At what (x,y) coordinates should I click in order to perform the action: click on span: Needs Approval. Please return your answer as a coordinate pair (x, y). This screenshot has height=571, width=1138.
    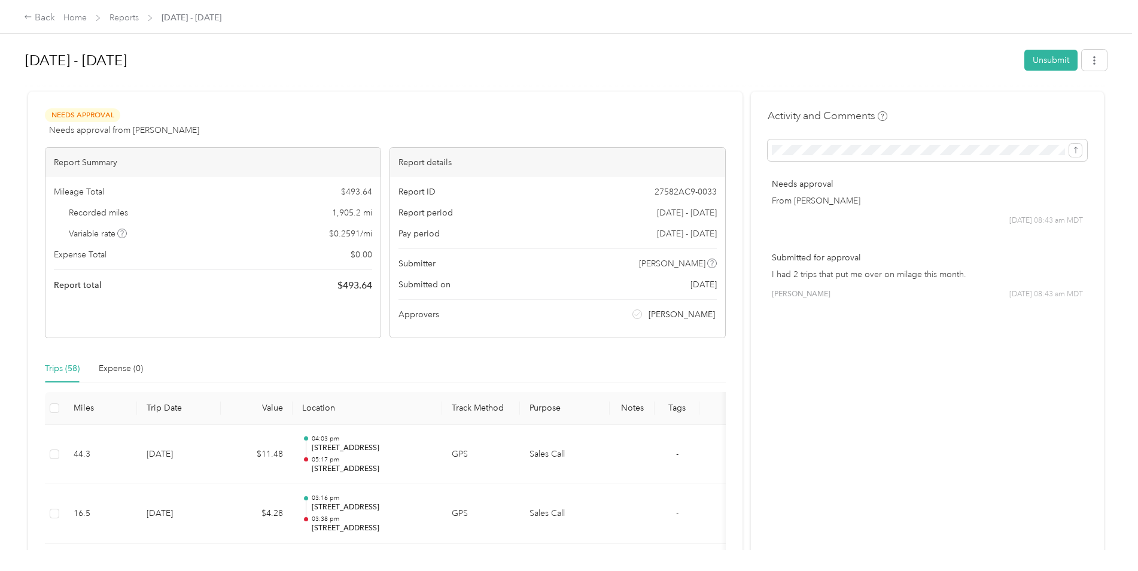
    Looking at the image, I should click on (83, 115).